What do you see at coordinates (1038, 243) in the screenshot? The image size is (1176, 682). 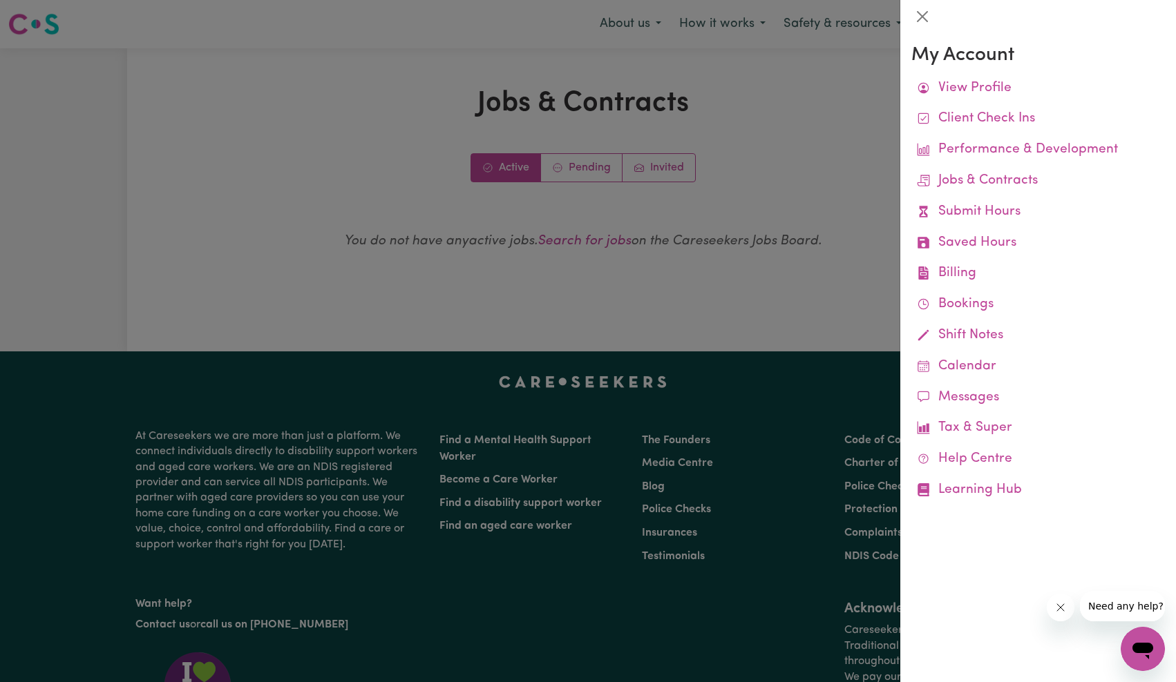 I see `a: Saved Hours` at bounding box center [1038, 243].